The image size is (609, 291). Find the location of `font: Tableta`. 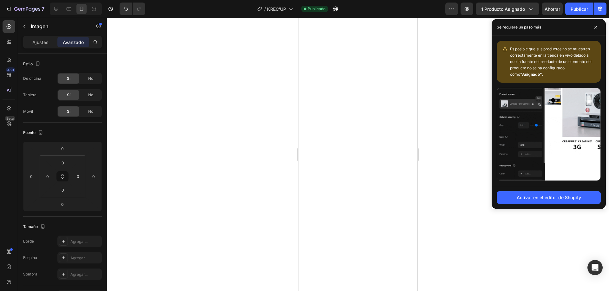

font: Tableta is located at coordinates (30, 95).